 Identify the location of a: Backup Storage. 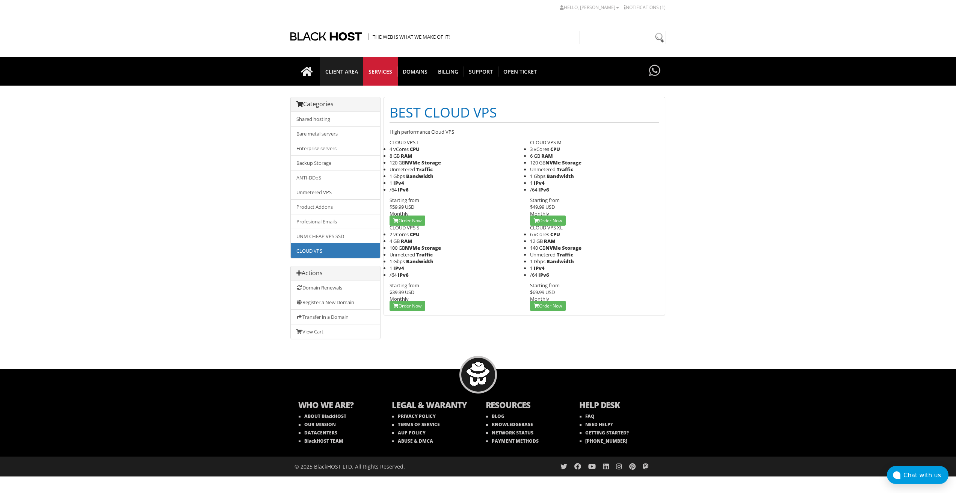
(336, 163).